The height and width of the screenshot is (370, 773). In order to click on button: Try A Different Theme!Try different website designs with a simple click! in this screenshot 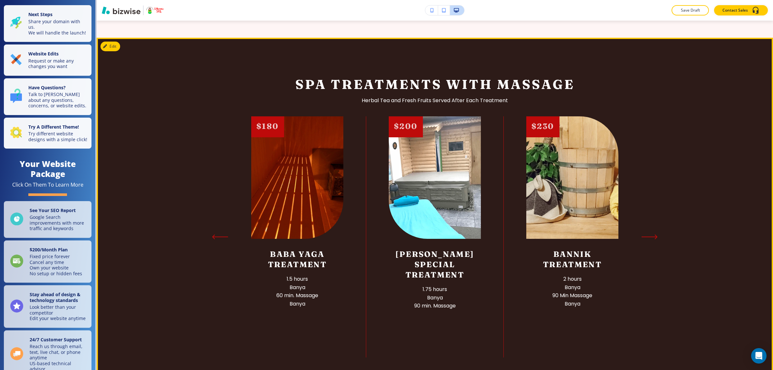, I will do `click(48, 133)`.